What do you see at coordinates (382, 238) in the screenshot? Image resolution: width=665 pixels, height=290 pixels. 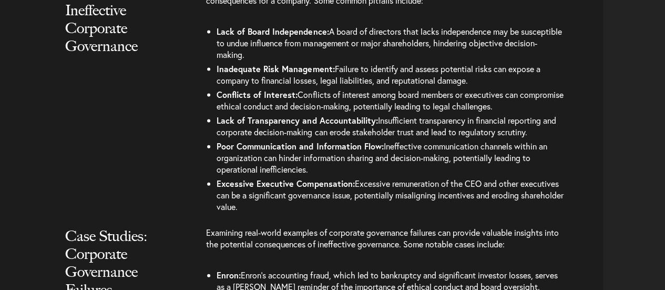 I see `span: Examining real-world examples of corporate governance failures can provide valuable insights into...` at bounding box center [382, 238].